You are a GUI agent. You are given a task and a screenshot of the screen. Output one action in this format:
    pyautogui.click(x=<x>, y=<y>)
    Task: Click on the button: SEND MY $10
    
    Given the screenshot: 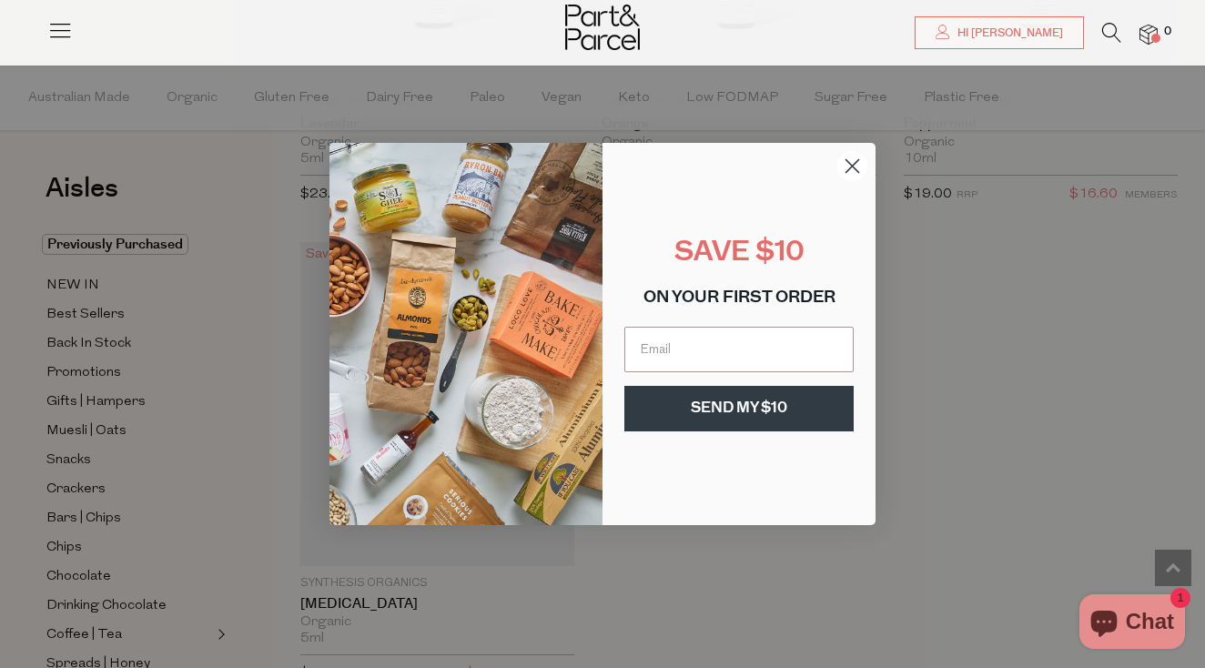 What is the action you would take?
    pyautogui.click(x=739, y=409)
    